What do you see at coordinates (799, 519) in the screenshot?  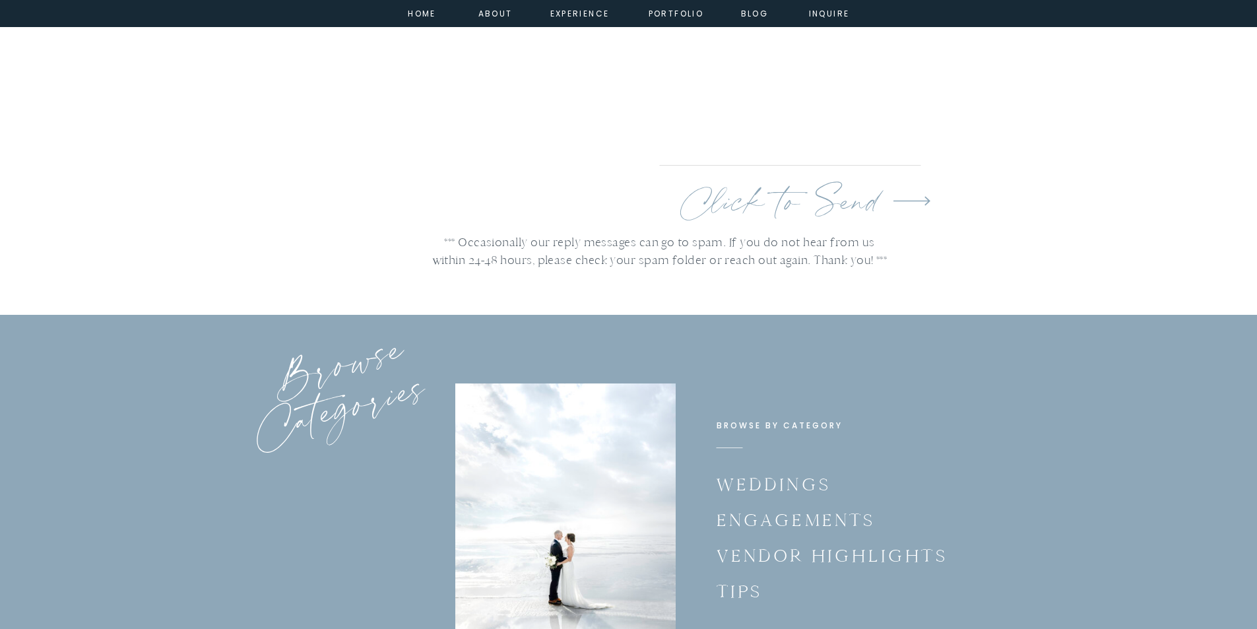 I see `p: Engagements` at bounding box center [799, 519].